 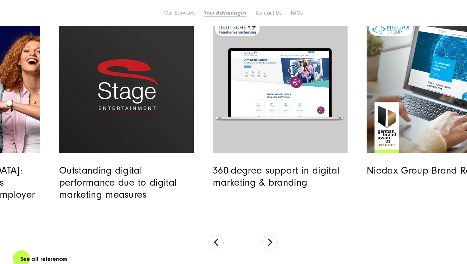 What do you see at coordinates (269, 13) in the screenshot?
I see `a: Contact Us` at bounding box center [269, 13].